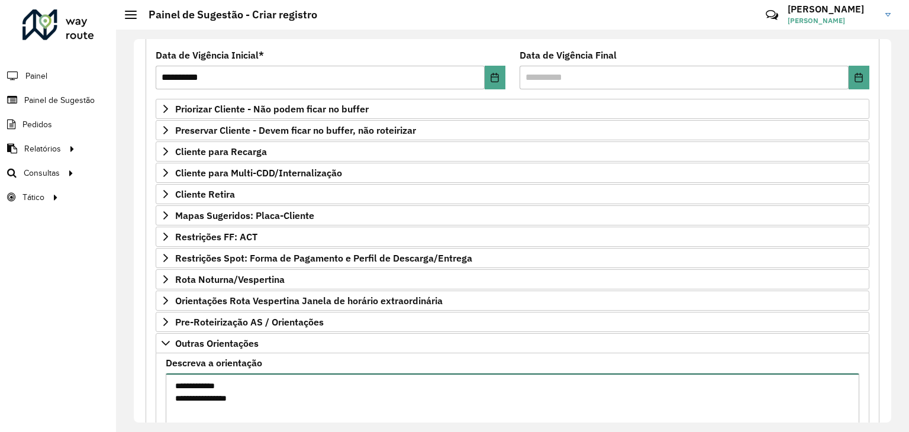  Describe the element at coordinates (512, 322) in the screenshot. I see `a: Pre-Roteirização AS / Orientações` at that location.